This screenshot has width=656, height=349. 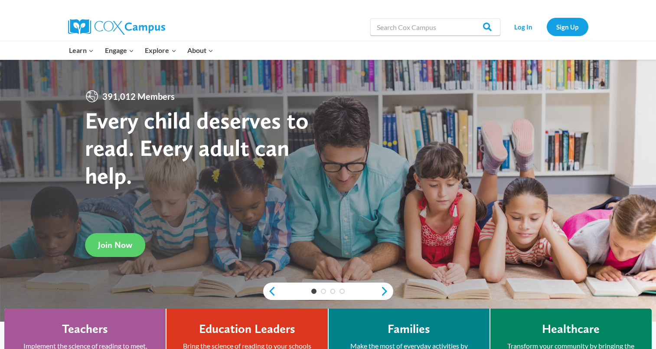 I want to click on h4: Teachers, so click(x=85, y=329).